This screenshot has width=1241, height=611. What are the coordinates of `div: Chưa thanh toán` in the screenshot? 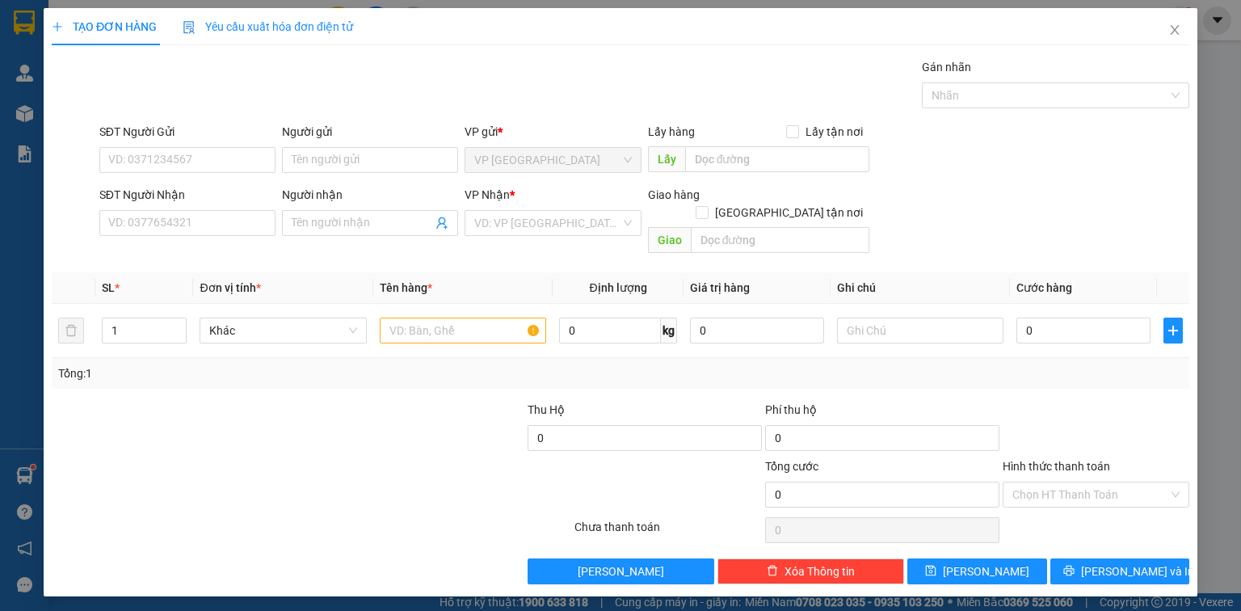 It's located at (667, 532).